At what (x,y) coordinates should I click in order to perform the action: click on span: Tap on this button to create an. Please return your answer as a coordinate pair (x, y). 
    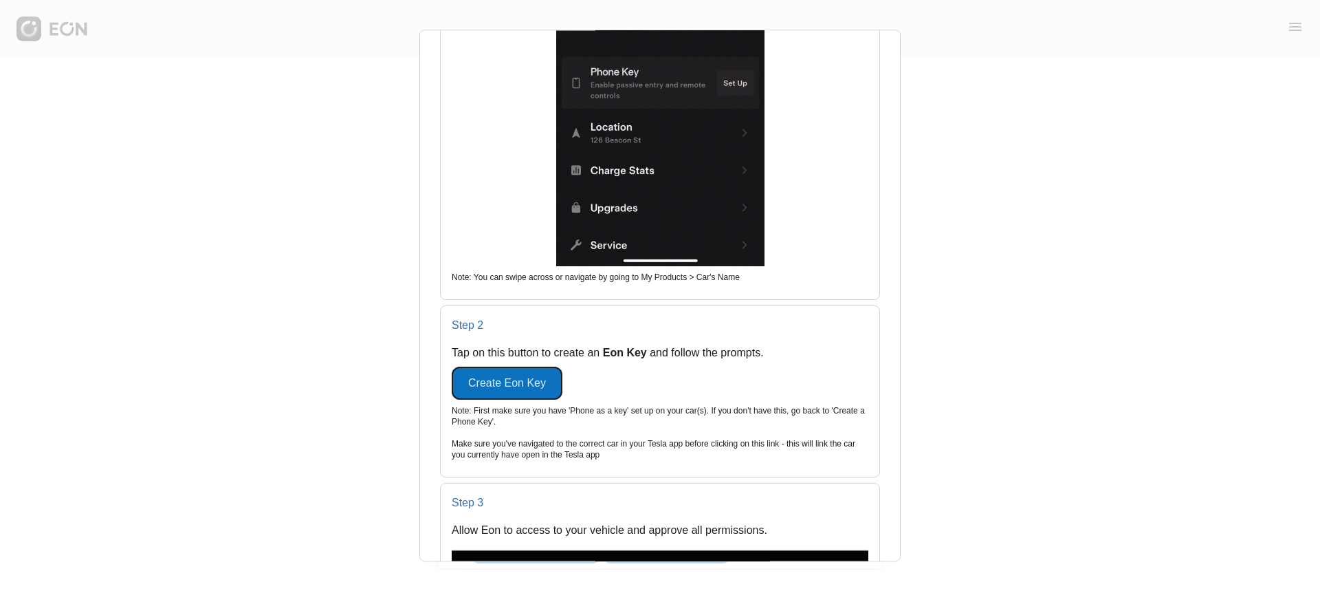
    Looking at the image, I should click on (527, 352).